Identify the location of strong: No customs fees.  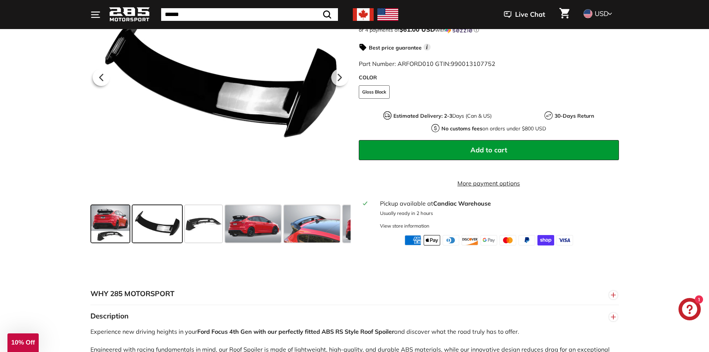
(462, 128).